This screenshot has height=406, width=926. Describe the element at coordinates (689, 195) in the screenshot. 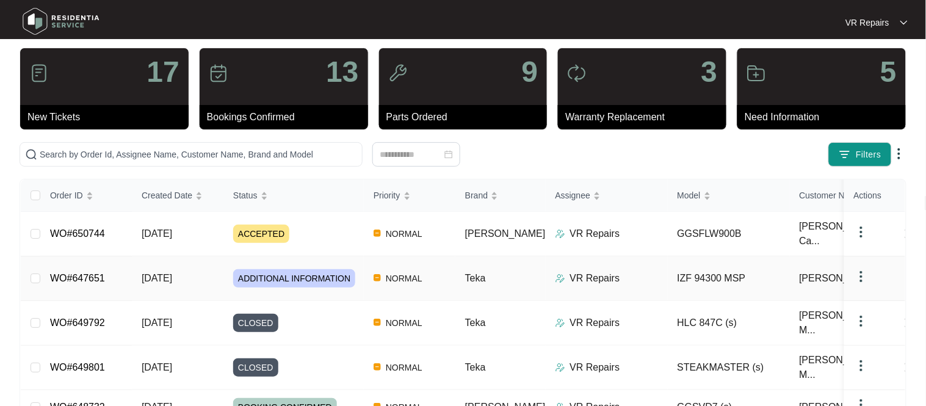

I see `span: Model` at that location.